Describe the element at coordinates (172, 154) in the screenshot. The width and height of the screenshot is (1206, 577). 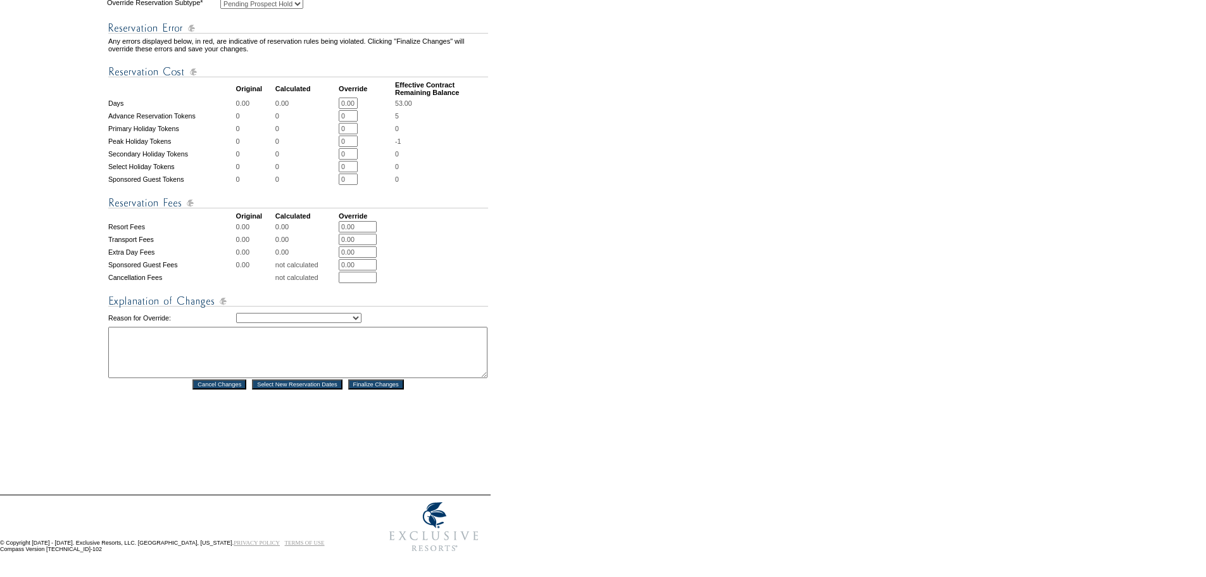
I see `td: Secondary Holiday Tokens` at that location.